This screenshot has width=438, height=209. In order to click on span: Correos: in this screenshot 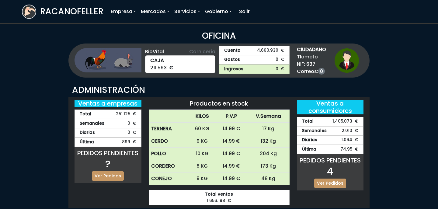, I will do `click(312, 72)`.